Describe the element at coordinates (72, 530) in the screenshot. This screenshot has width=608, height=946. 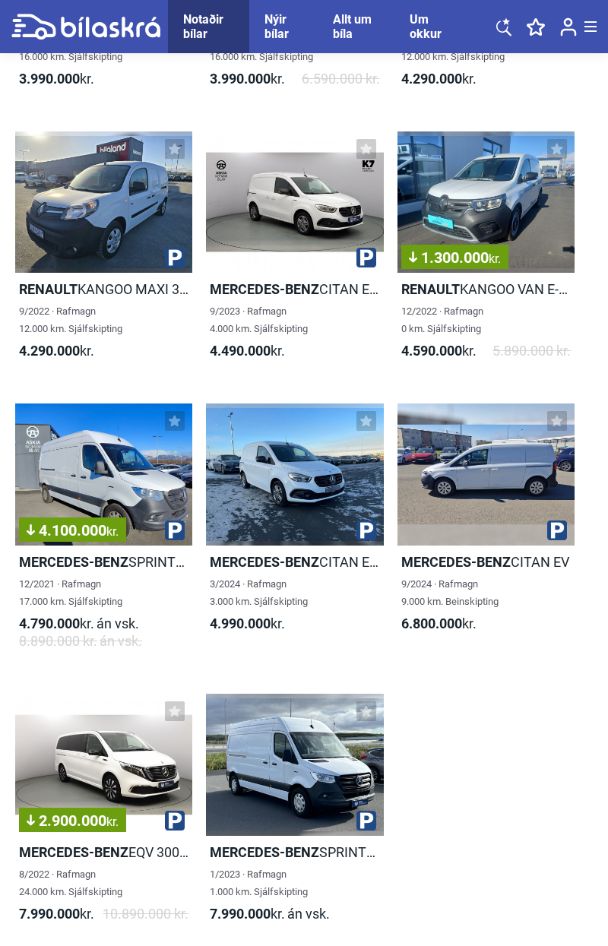
I see `span: 4.100.000` at that location.